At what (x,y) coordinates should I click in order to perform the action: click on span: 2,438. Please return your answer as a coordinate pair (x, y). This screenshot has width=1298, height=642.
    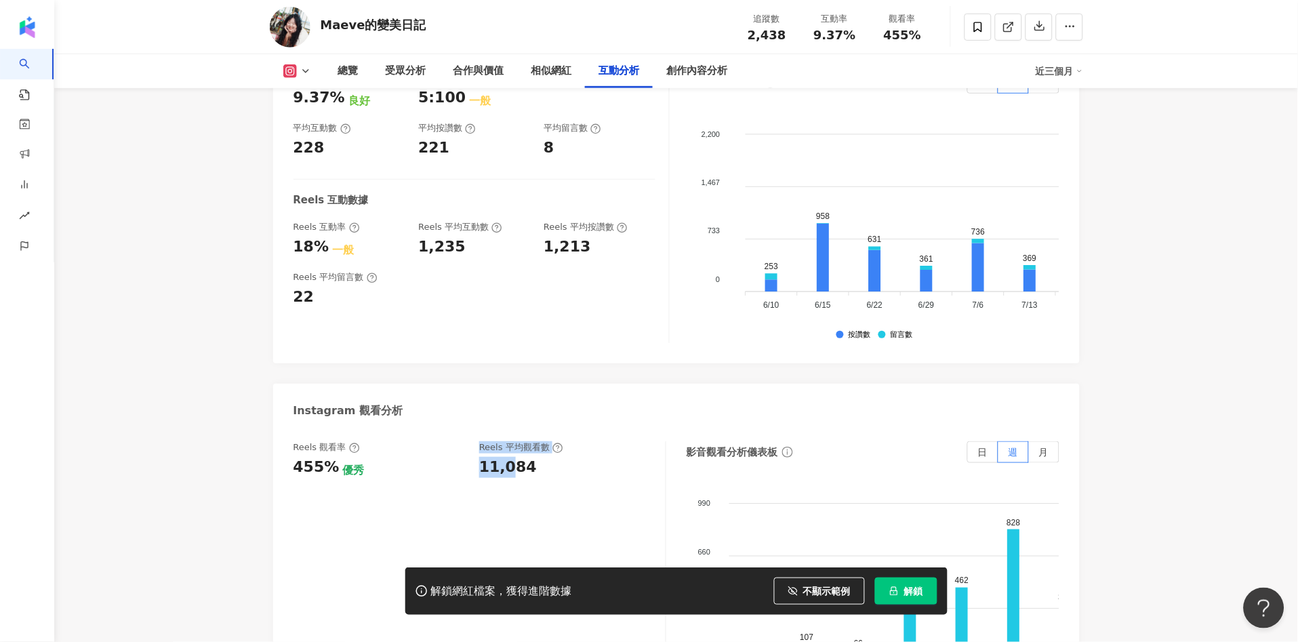
    Looking at the image, I should click on (766, 35).